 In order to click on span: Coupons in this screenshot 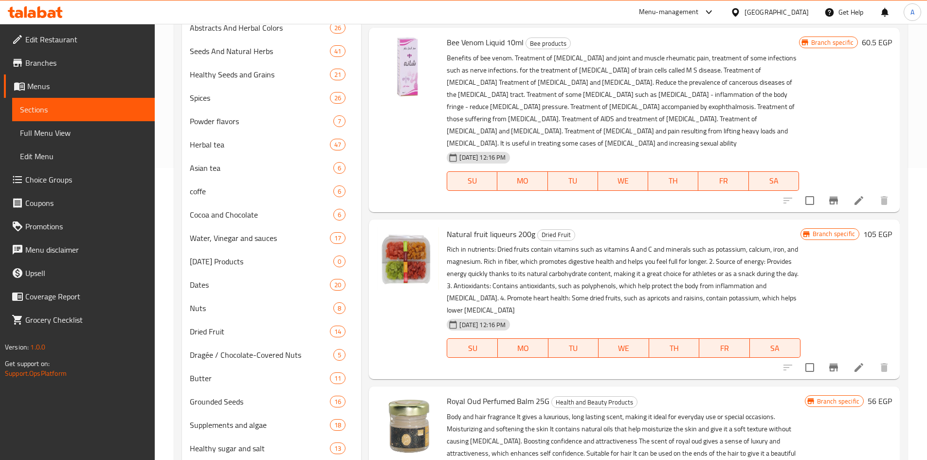, I will do `click(86, 203)`.